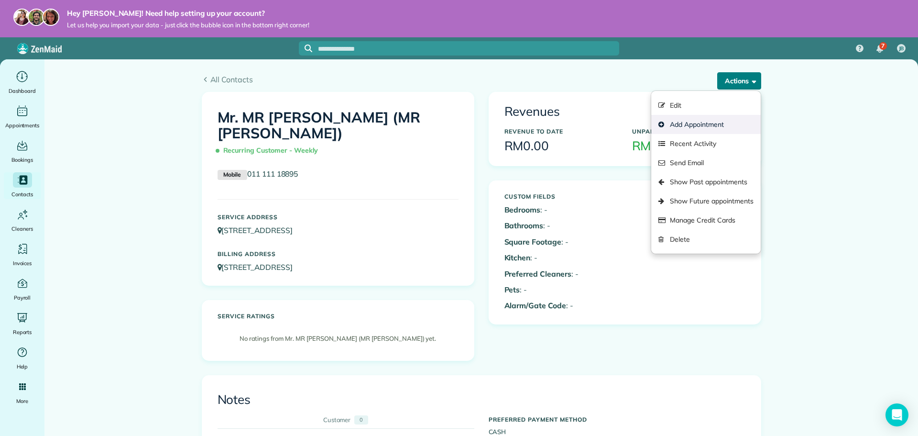 Image resolution: width=918 pixels, height=436 pixels. What do you see at coordinates (22, 17) in the screenshot?
I see `img: maria-72a9807cf96188c08ef61303f053569d2e2a8a1cde33d635c8a3ac13582a053d.jpg` at bounding box center [22, 17].